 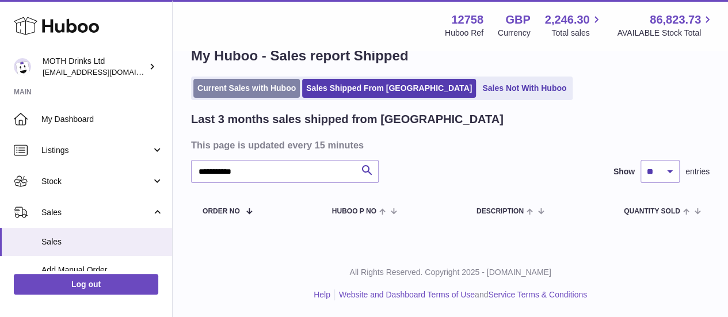 I want to click on div: MOTH Drinks Ltd, so click(x=94, y=67).